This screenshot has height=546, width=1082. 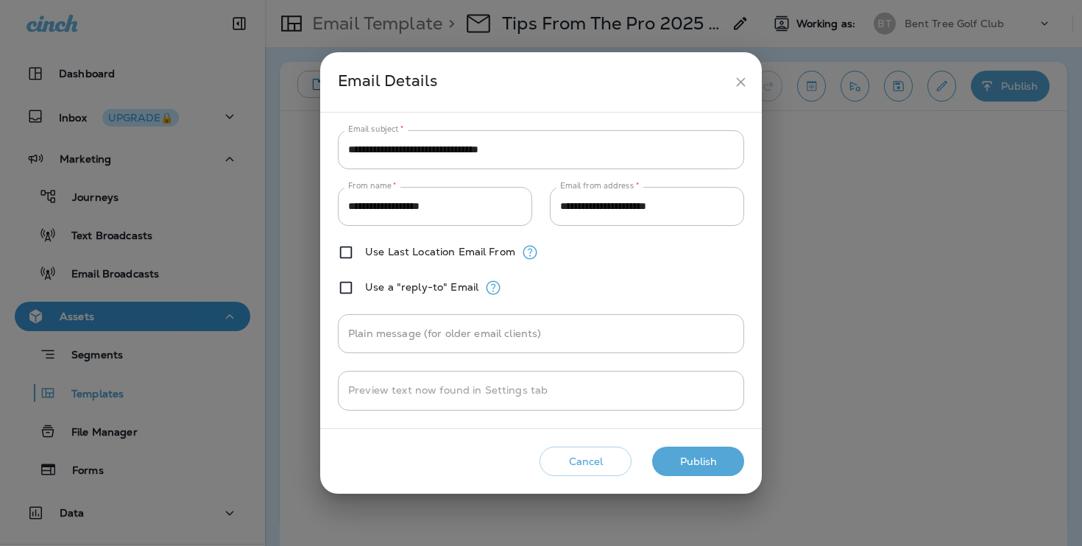 What do you see at coordinates (698, 461) in the screenshot?
I see `button: Publish` at bounding box center [698, 461].